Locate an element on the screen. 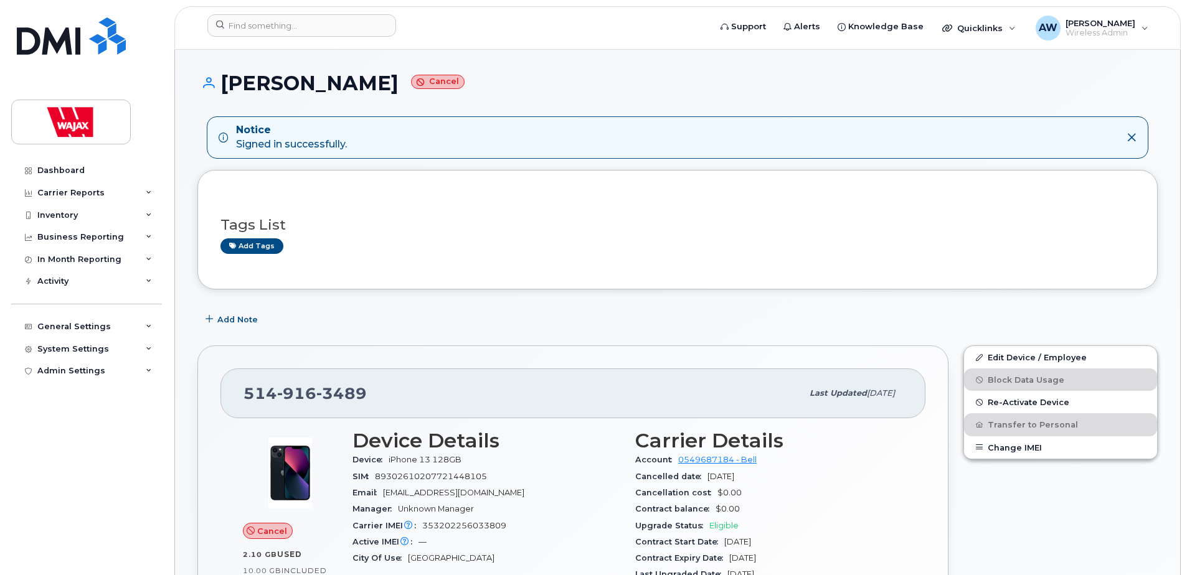 Image resolution: width=1187 pixels, height=575 pixels. a: Add tags is located at coordinates (252, 246).